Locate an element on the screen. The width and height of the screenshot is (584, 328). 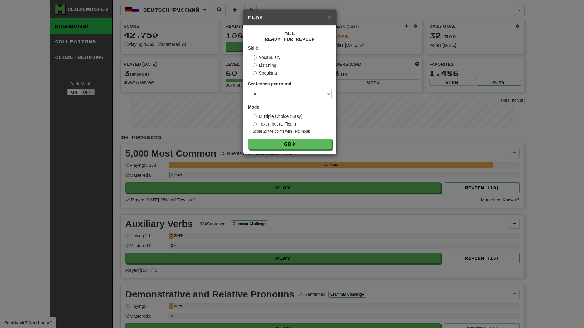
small: Score 2x the points with Text Input ! is located at coordinates (292, 131).